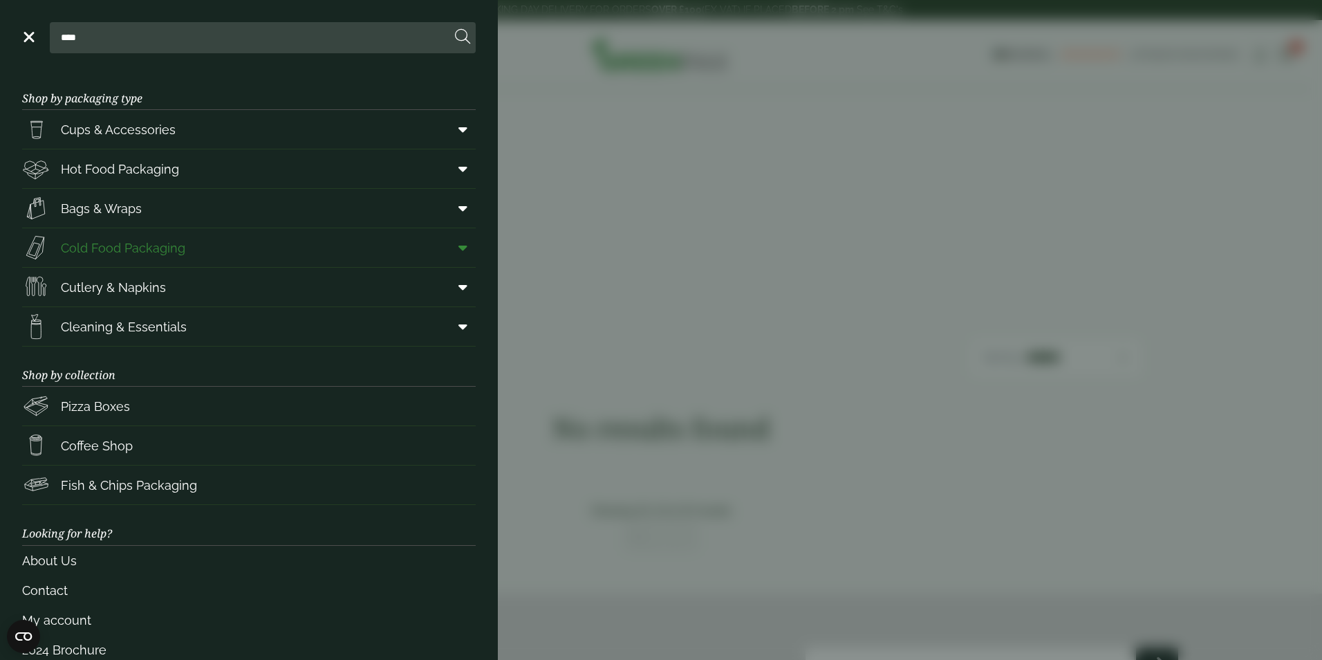 This screenshot has width=1322, height=660. I want to click on span: Coffee Shop, so click(97, 445).